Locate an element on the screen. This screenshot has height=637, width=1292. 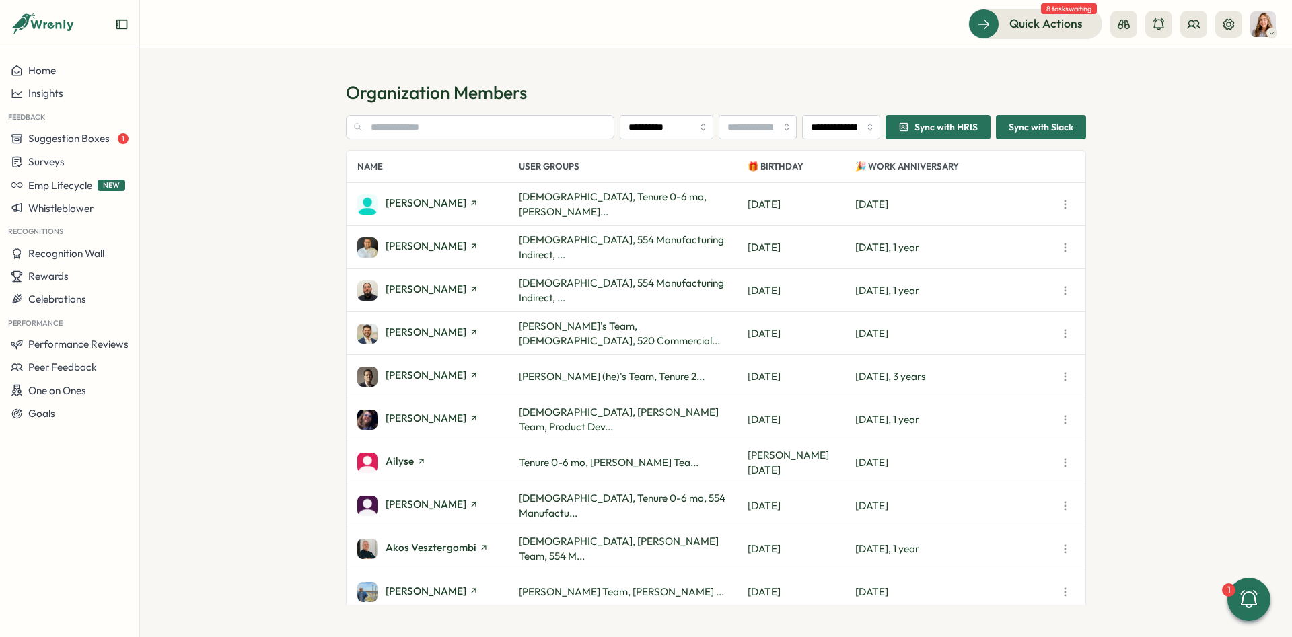
img: Becky Romero is located at coordinates (1263, 24).